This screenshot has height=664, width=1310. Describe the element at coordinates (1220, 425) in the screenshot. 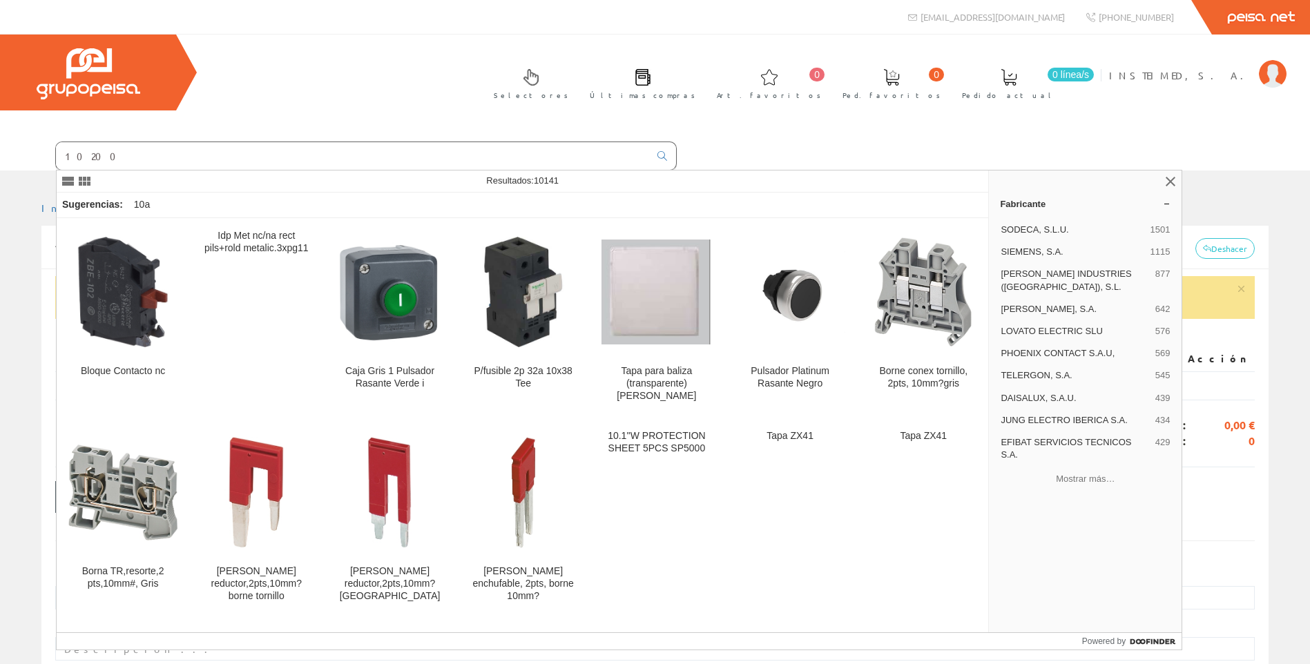

I see `span: 0,00 €` at that location.